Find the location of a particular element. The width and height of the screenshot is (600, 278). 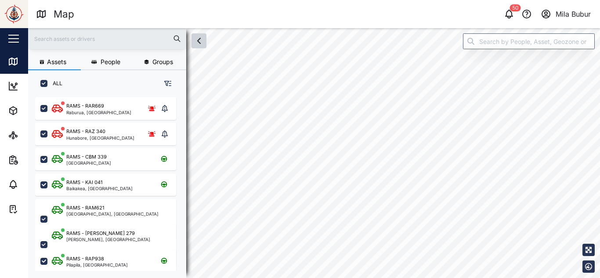

input: Search assets or drivers is located at coordinates (107, 39).